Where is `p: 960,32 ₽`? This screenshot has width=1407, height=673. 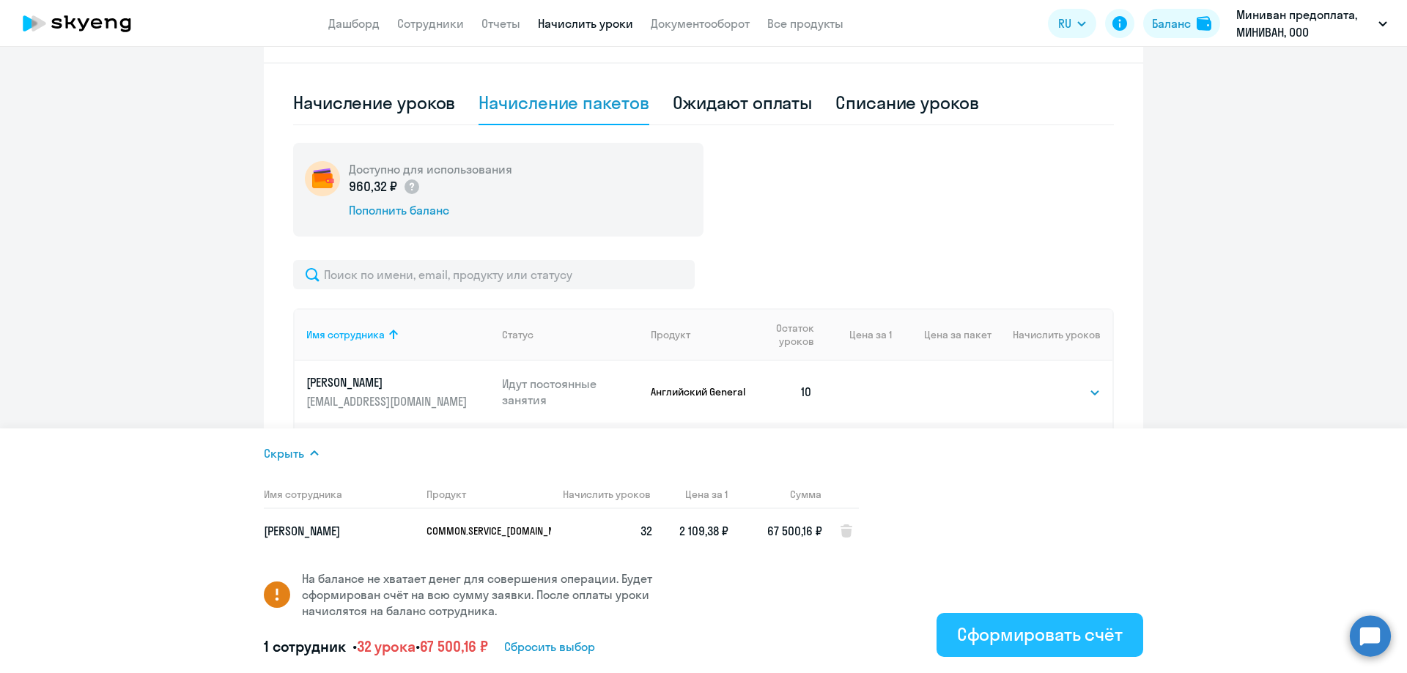
p: 960,32 ₽ is located at coordinates (385, 187).